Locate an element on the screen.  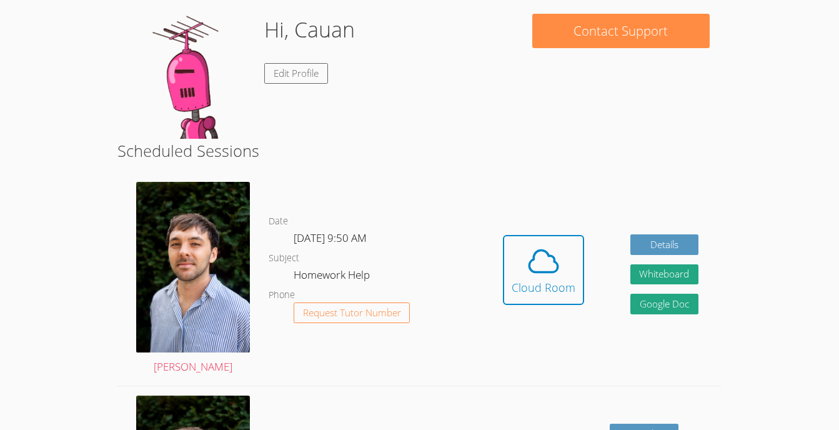
button: Contact Support is located at coordinates (621, 31).